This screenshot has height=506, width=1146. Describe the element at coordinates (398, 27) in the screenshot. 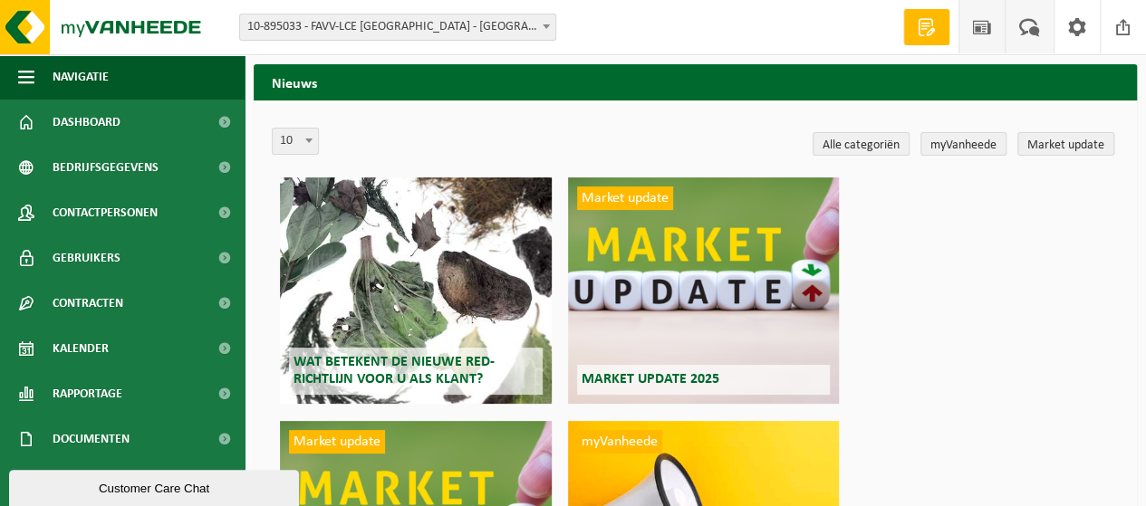

I see `span: 10-895033 - FAVV-LCE OOST-VLAANDEREN - GENTBRUGGE` at that location.